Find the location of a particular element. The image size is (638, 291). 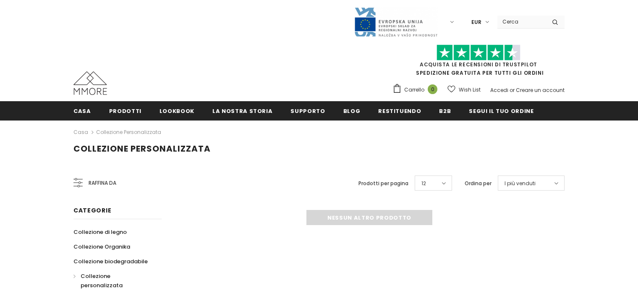

span: Collezione biodegradabile is located at coordinates (110, 261).